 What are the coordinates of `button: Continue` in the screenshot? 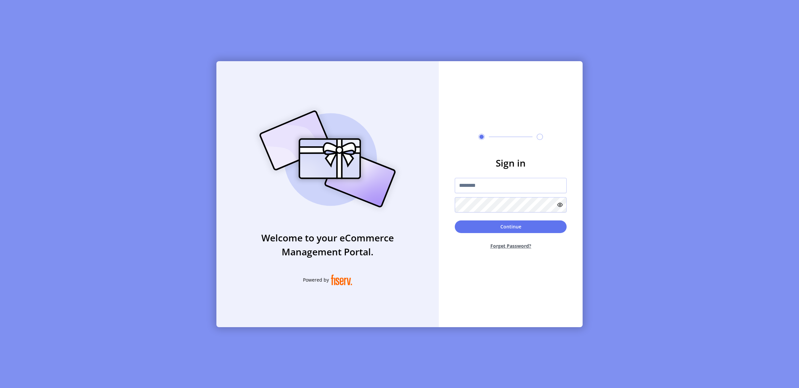 It's located at (510, 227).